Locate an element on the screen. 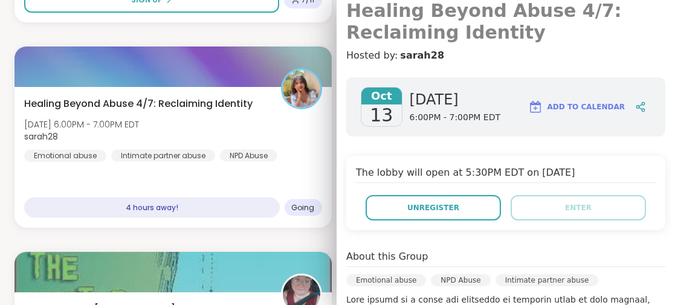  span: Enter is located at coordinates (578, 208).